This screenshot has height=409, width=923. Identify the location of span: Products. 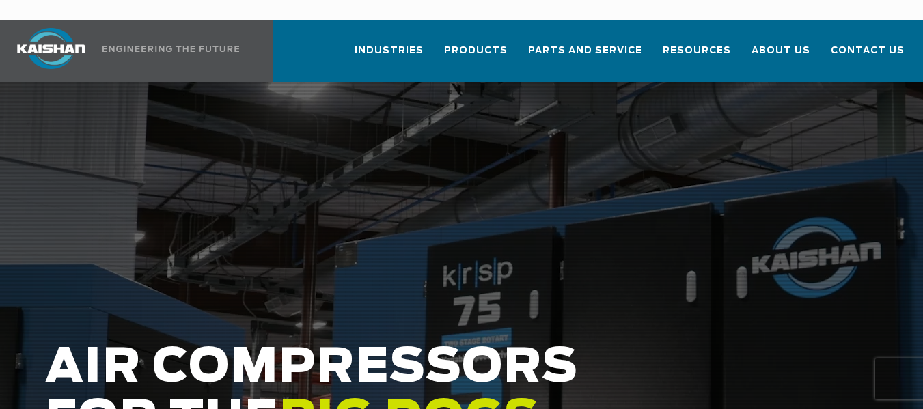
(475, 51).